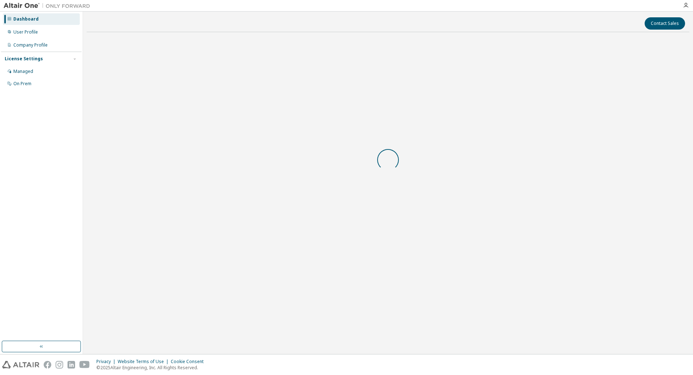  I want to click on div: Cookie Consent, so click(189, 362).